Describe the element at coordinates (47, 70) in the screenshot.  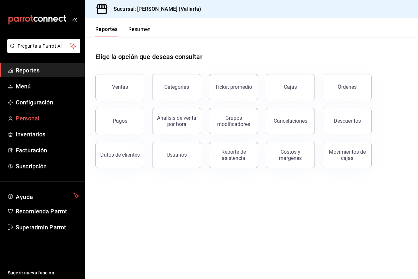
I see `span: Reportes` at that location.